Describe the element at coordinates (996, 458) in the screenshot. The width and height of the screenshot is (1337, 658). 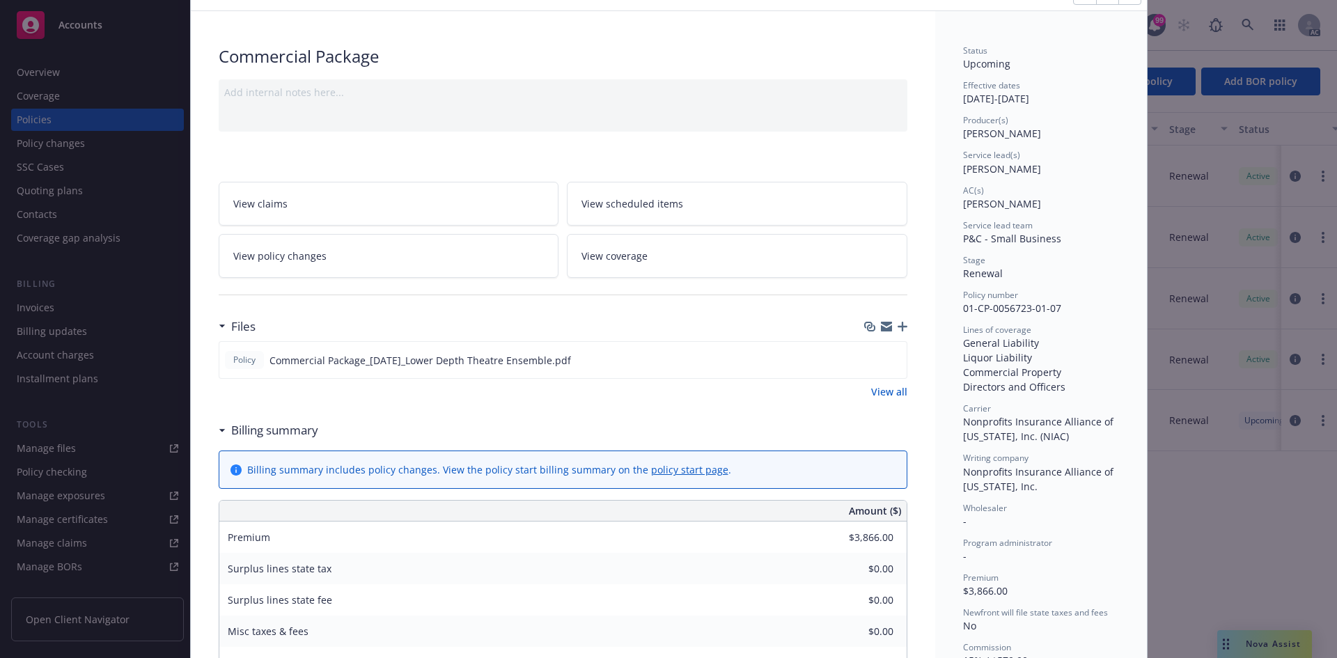
I see `span: Writing company` at that location.